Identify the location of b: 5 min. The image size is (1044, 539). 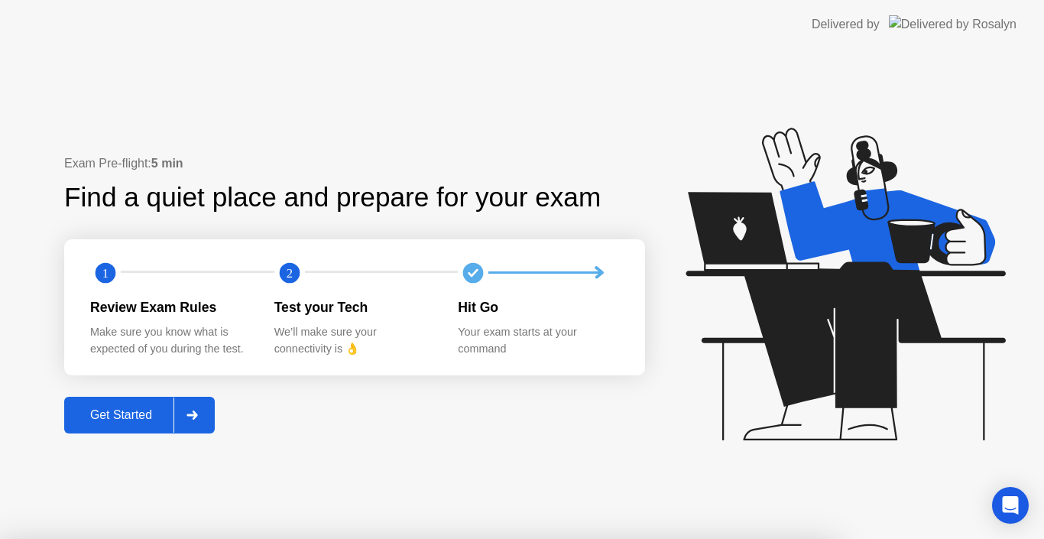
(167, 163).